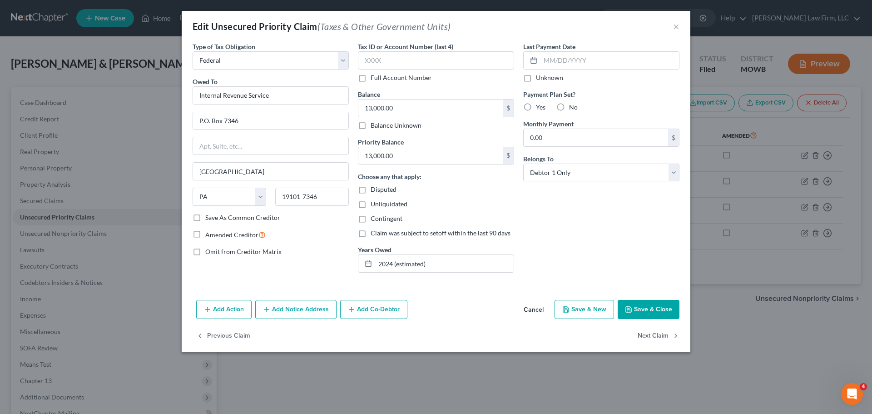  I want to click on button: Add Action, so click(224, 309).